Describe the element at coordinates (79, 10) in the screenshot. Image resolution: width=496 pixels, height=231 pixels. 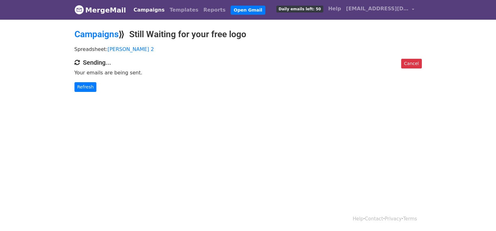
I see `img: MergeMail logo` at that location.